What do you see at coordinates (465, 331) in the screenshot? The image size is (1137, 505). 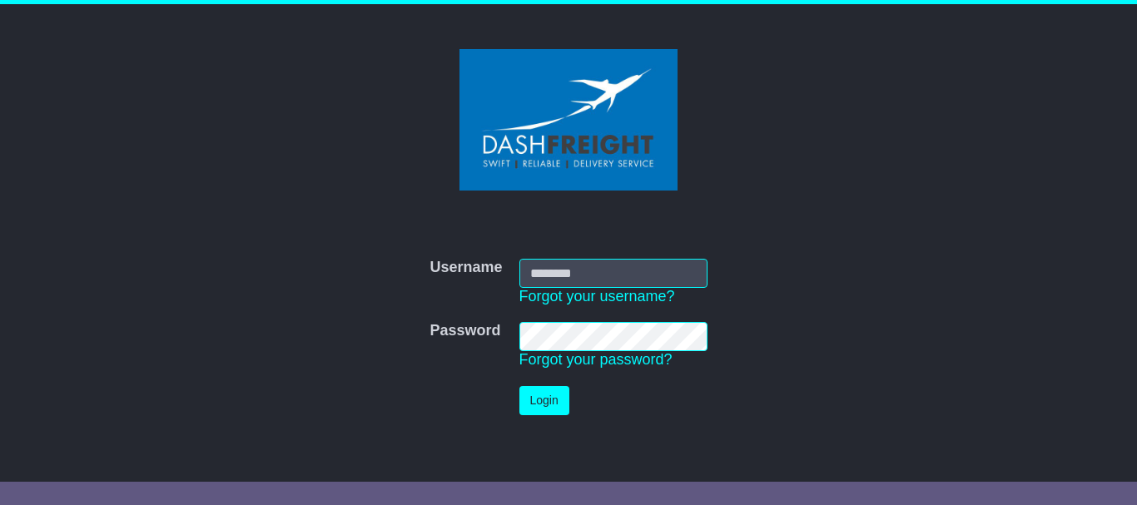 I see `label: Password` at bounding box center [465, 331].